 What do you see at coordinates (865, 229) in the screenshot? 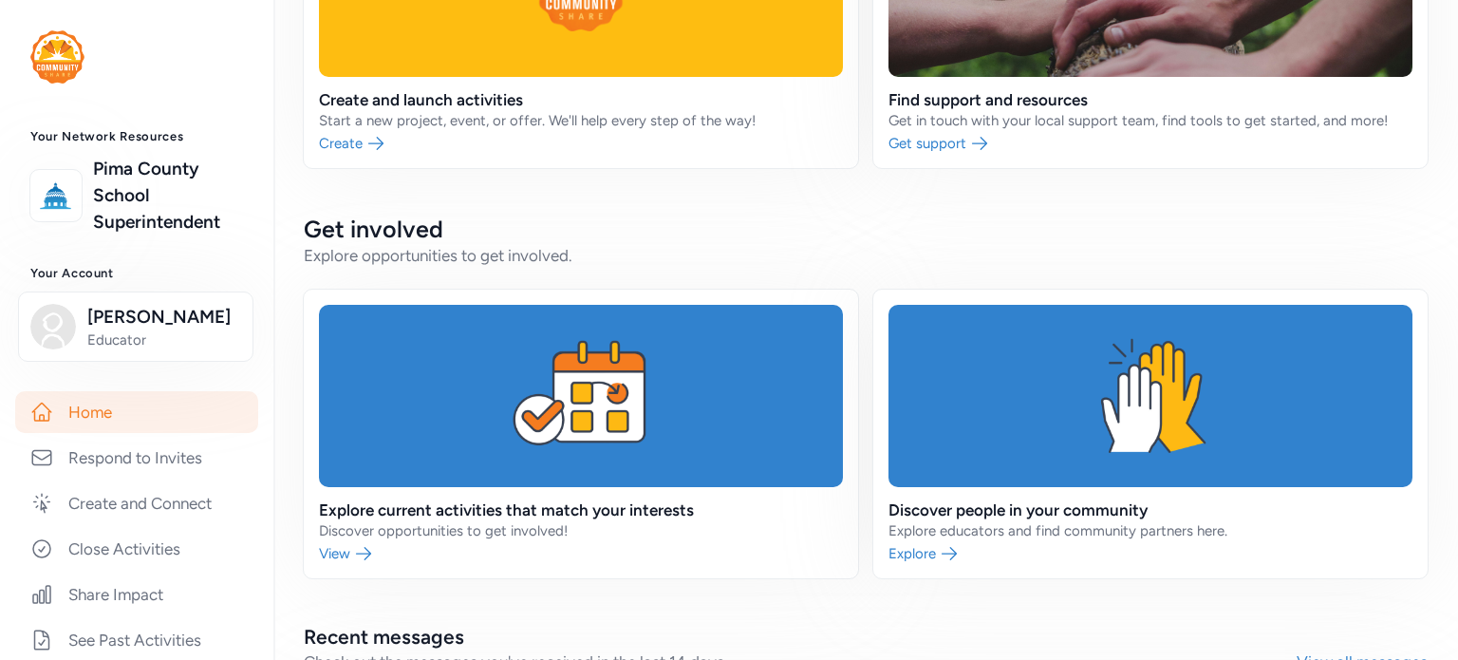
I see `h2: Get involved` at bounding box center [865, 229].